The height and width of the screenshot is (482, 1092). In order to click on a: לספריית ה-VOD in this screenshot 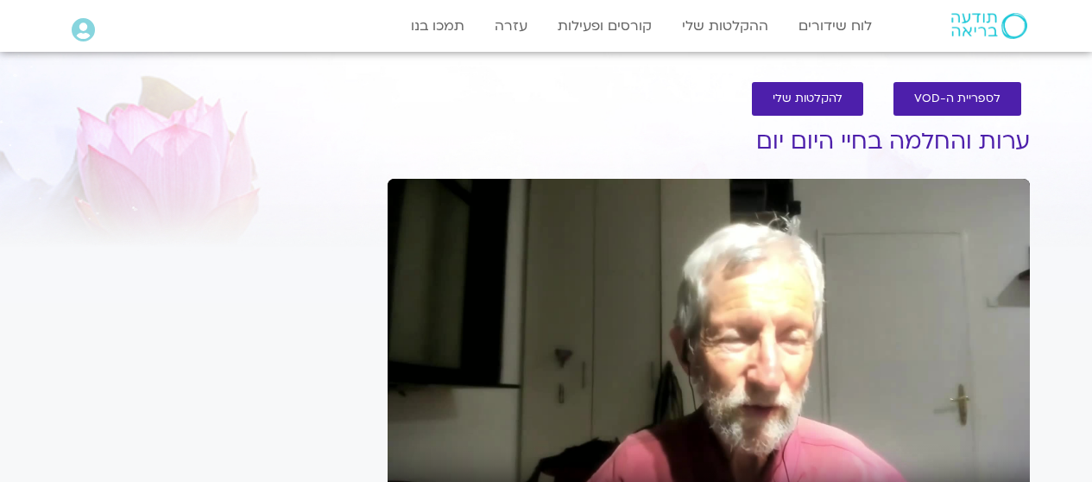, I will do `click(957, 98)`.